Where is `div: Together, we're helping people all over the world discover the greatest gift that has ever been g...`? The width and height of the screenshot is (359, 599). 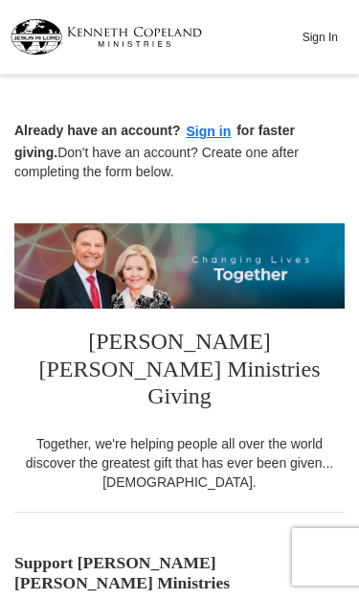 div: Together, we're helping people all over the world discover the greatest gift that has ever been g... is located at coordinates (179, 463).